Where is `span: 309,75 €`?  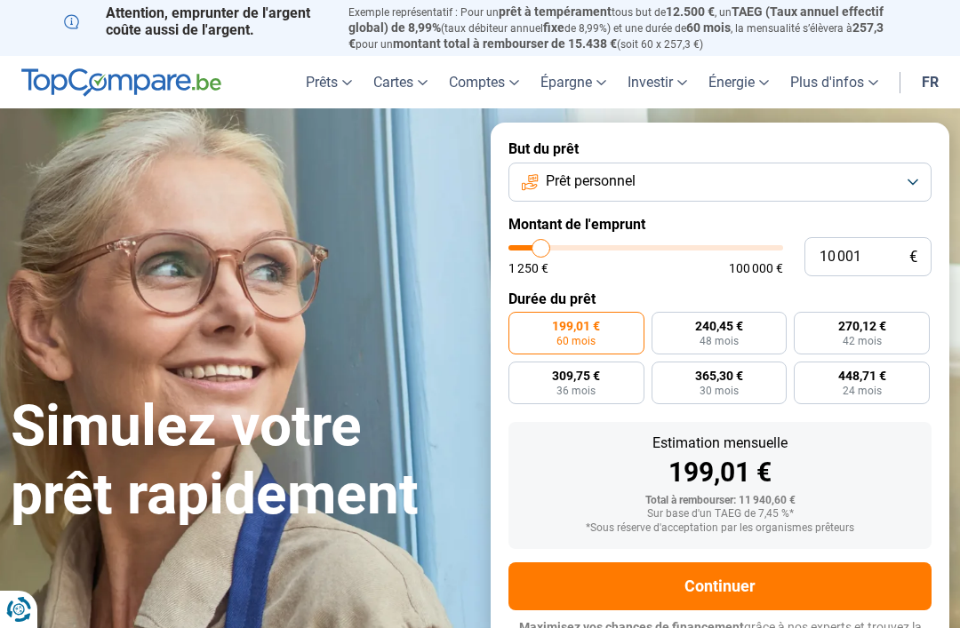
span: 309,75 € is located at coordinates (576, 376).